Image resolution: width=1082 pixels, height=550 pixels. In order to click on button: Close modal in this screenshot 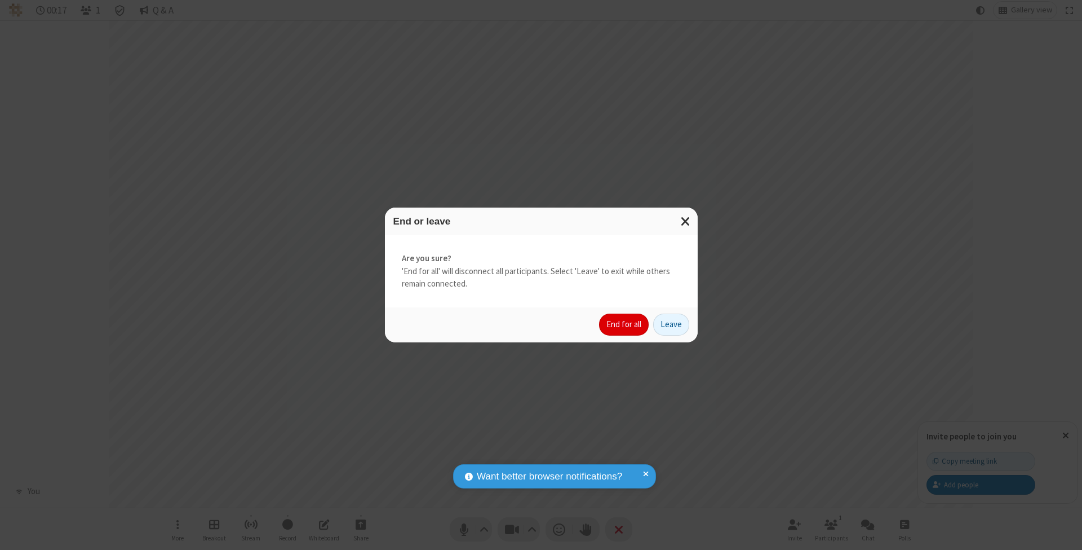, I will do `click(686, 221)`.